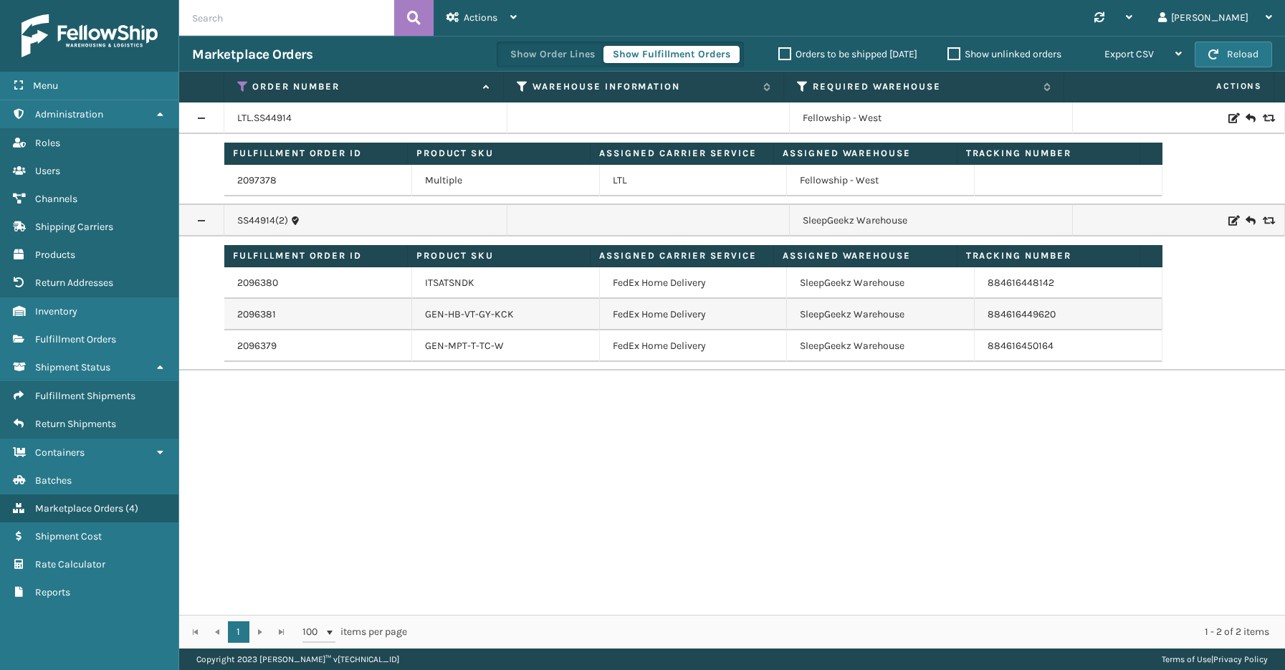  What do you see at coordinates (257, 315) in the screenshot?
I see `a: 2096381` at bounding box center [257, 315].